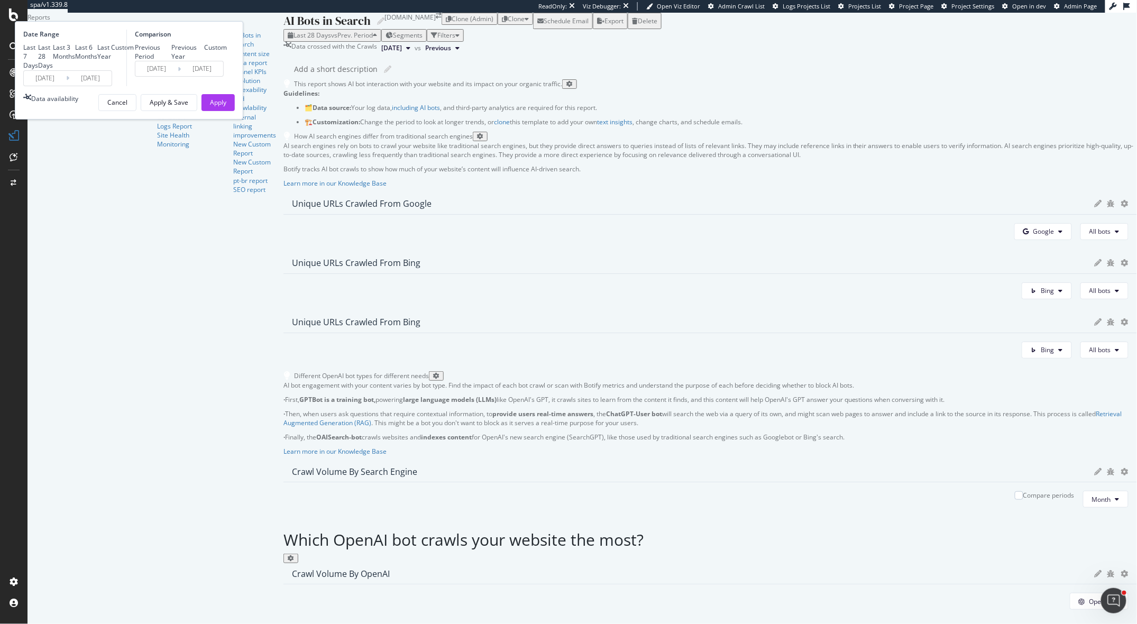 Image resolution: width=1137 pixels, height=624 pixels. Describe the element at coordinates (710, 282) in the screenshot. I see `div: Unique URLs Crawled from BingBingAll bots` at that location.